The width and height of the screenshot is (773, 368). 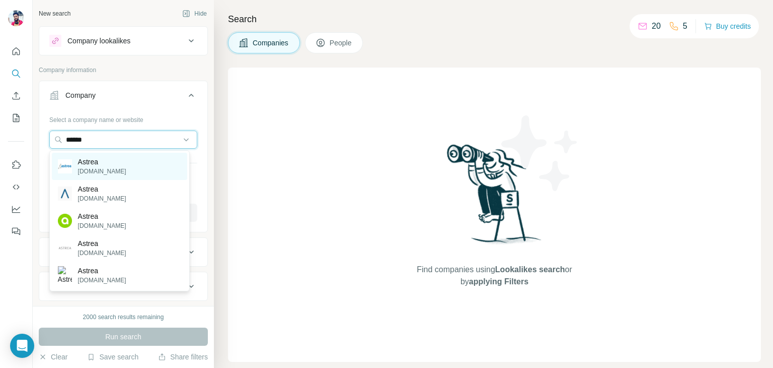 What do you see at coordinates (16, 118) in the screenshot?
I see `button: My lists` at bounding box center [16, 118].